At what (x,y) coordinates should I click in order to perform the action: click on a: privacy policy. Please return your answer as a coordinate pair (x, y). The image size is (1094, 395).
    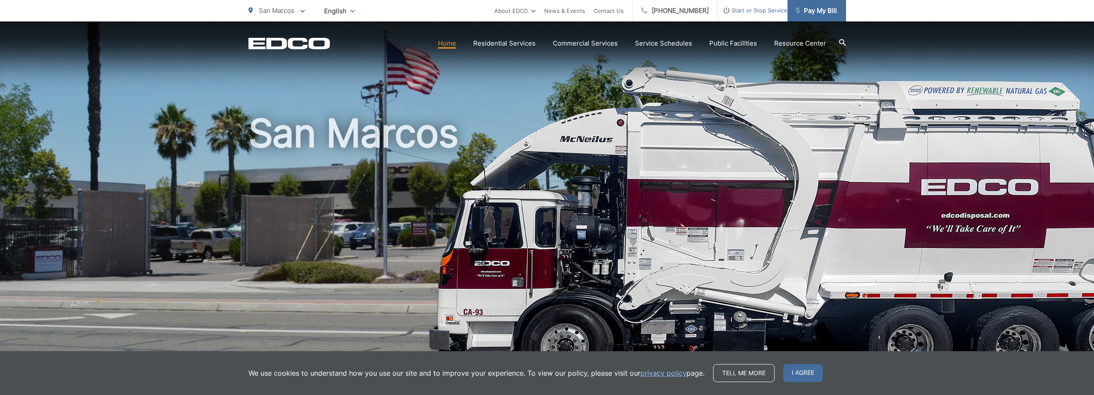
    Looking at the image, I should click on (663, 373).